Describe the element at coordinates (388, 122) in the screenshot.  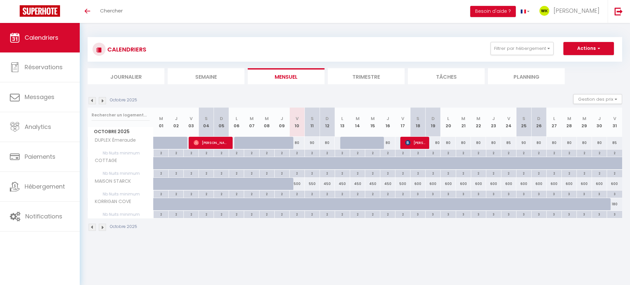
I see `th: 16` at that location.